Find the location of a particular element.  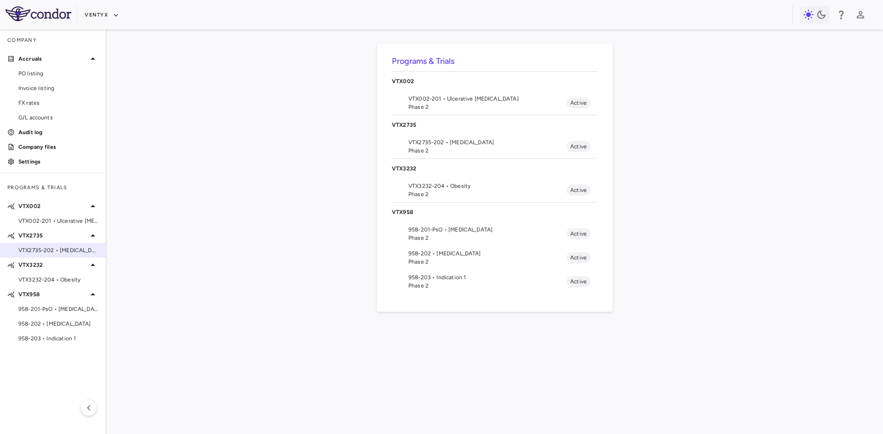

span: Invoice listing is located at coordinates (58, 88).